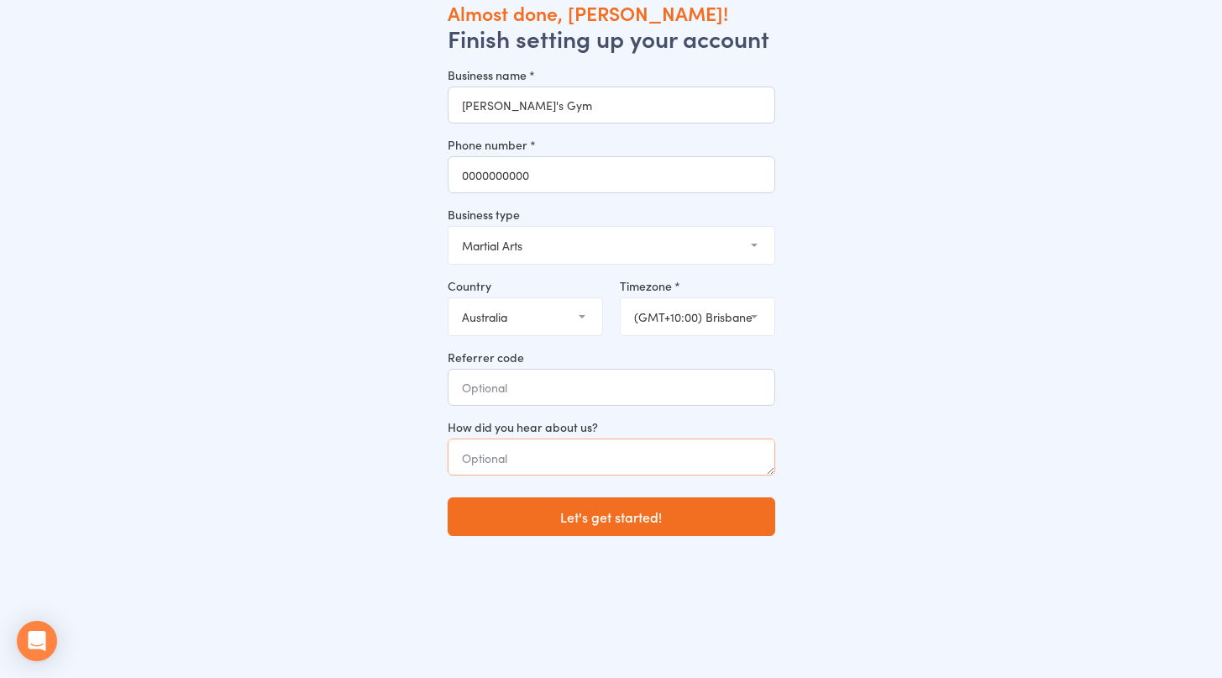  Describe the element at coordinates (611, 516) in the screenshot. I see `button: Let's get started!` at that location.